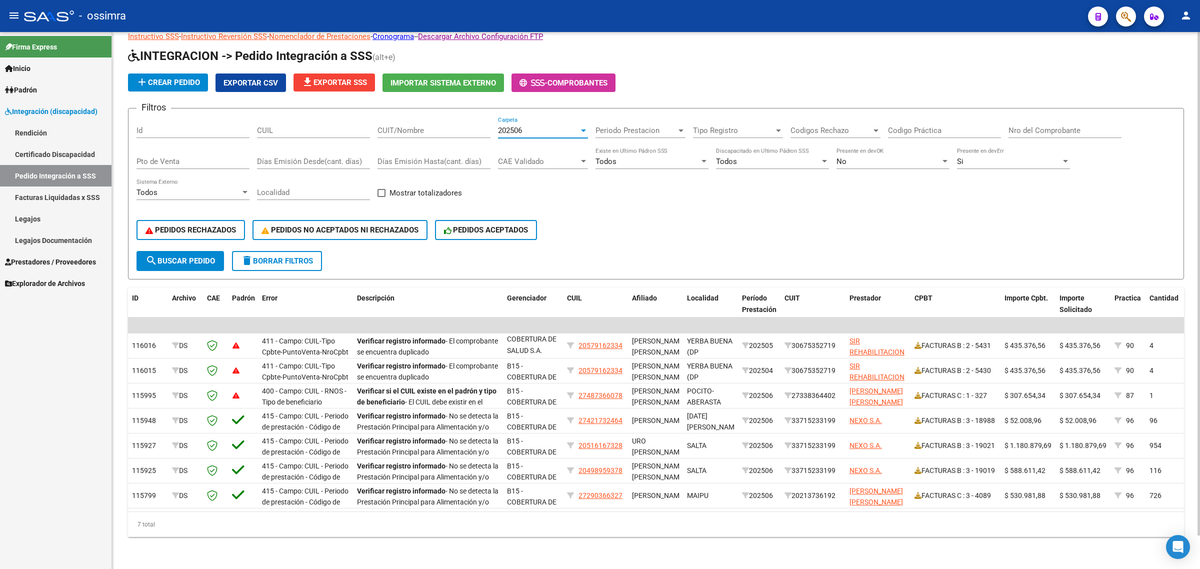 The height and width of the screenshot is (569, 1200). I want to click on div: 115927, so click(148, 446).